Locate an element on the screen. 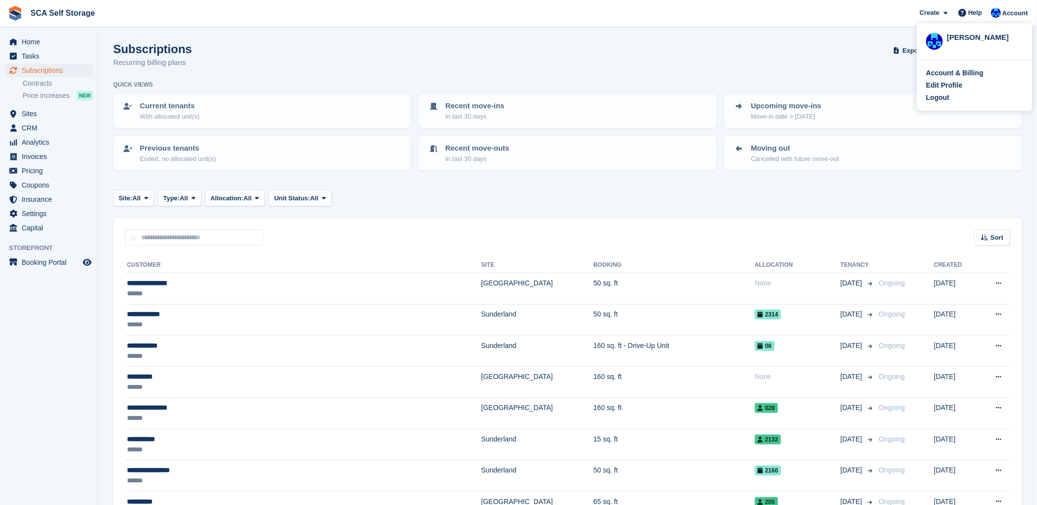  span: Sort is located at coordinates (997, 238).